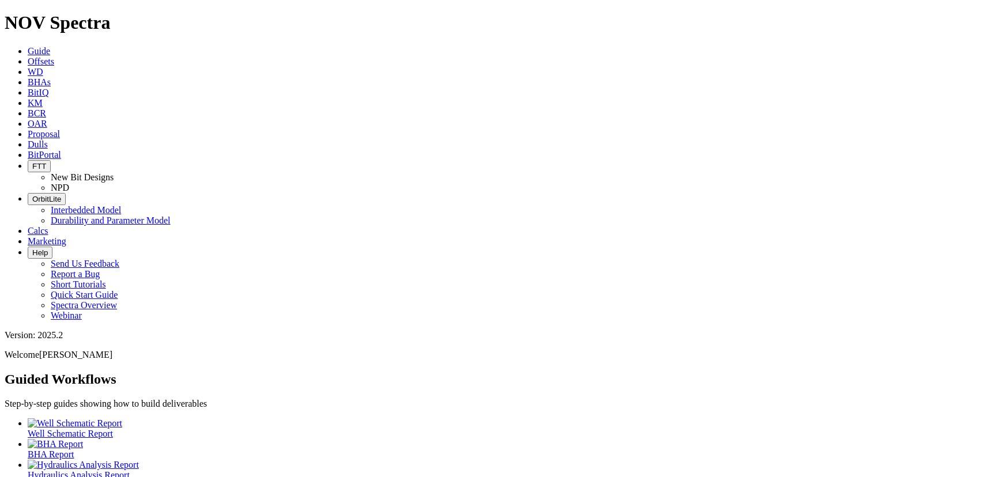 The width and height of the screenshot is (1006, 477). What do you see at coordinates (37, 144) in the screenshot?
I see `a: Dulls` at bounding box center [37, 144].